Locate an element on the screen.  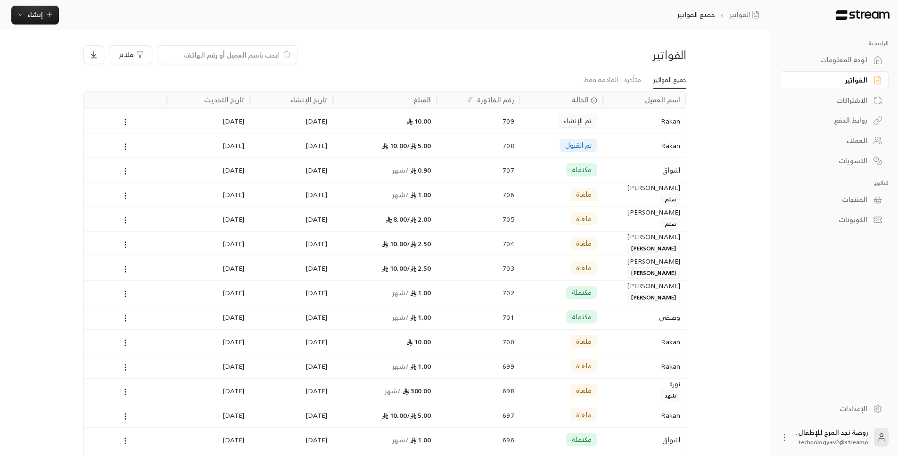
div: 705 is located at coordinates (479, 219).